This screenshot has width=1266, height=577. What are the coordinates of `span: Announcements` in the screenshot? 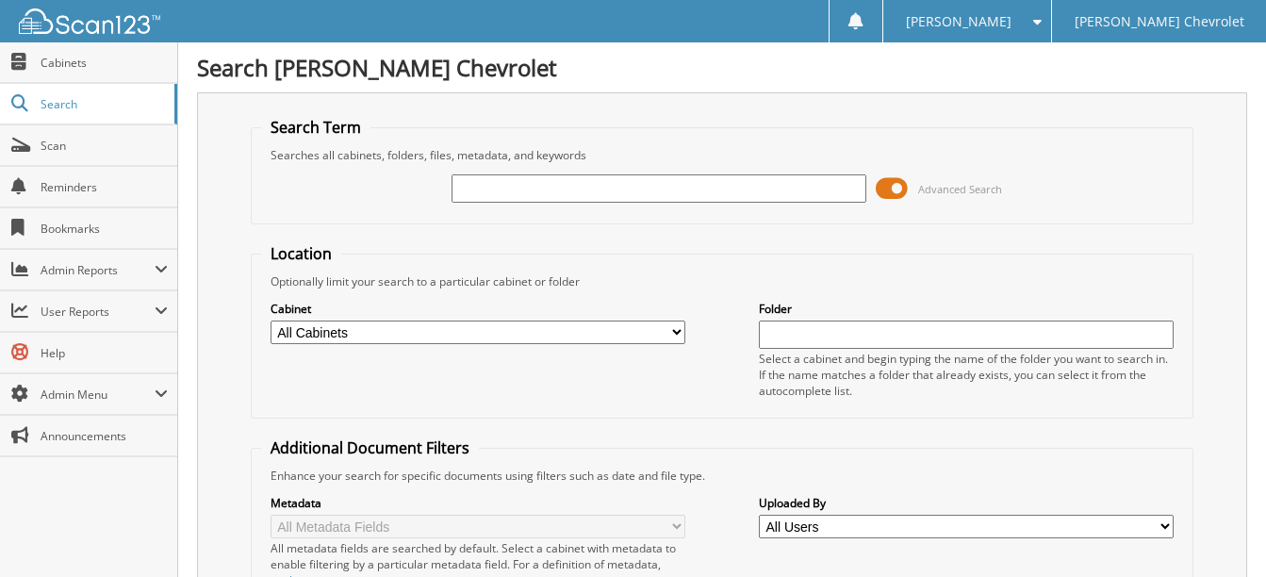 It's located at (104, 435).